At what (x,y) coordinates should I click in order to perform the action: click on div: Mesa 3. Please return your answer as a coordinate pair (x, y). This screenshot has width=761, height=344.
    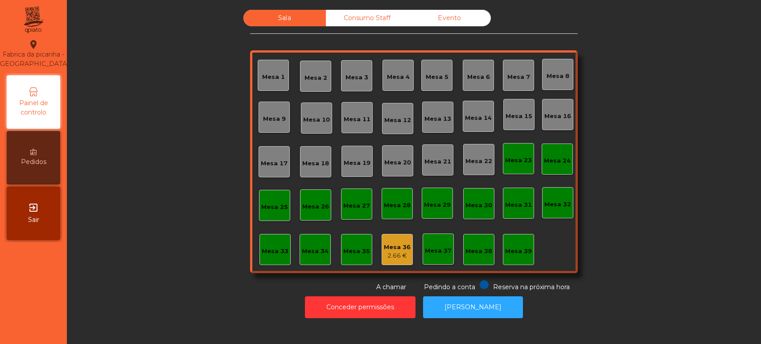
    Looking at the image, I should click on (357, 78).